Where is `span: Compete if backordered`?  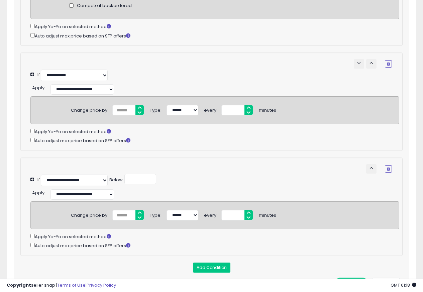 span: Compete if backordered is located at coordinates (104, 6).